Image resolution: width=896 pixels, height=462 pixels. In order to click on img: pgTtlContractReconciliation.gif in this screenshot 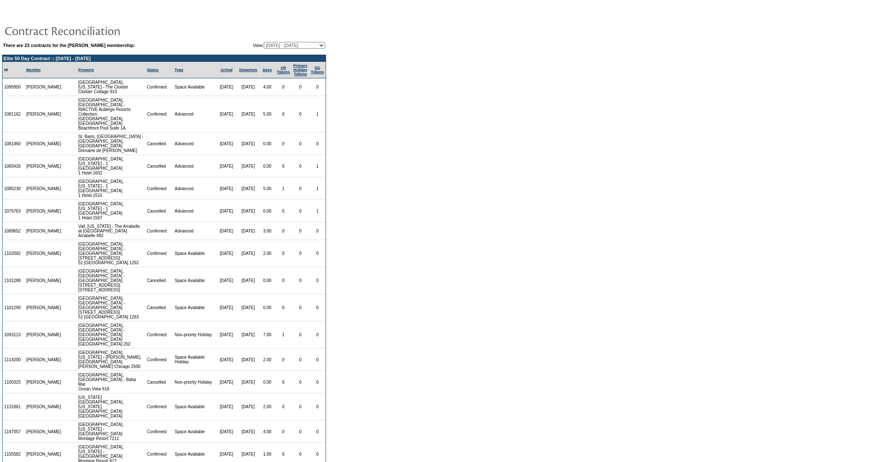, I will do `click(89, 30)`.